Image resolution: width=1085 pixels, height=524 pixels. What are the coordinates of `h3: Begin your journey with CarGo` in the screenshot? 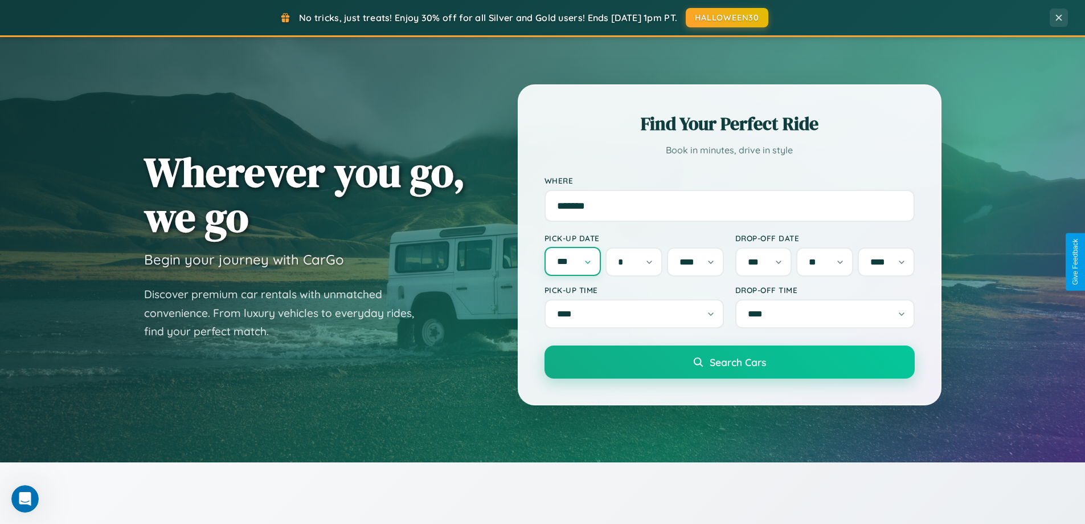 It's located at (244, 259).